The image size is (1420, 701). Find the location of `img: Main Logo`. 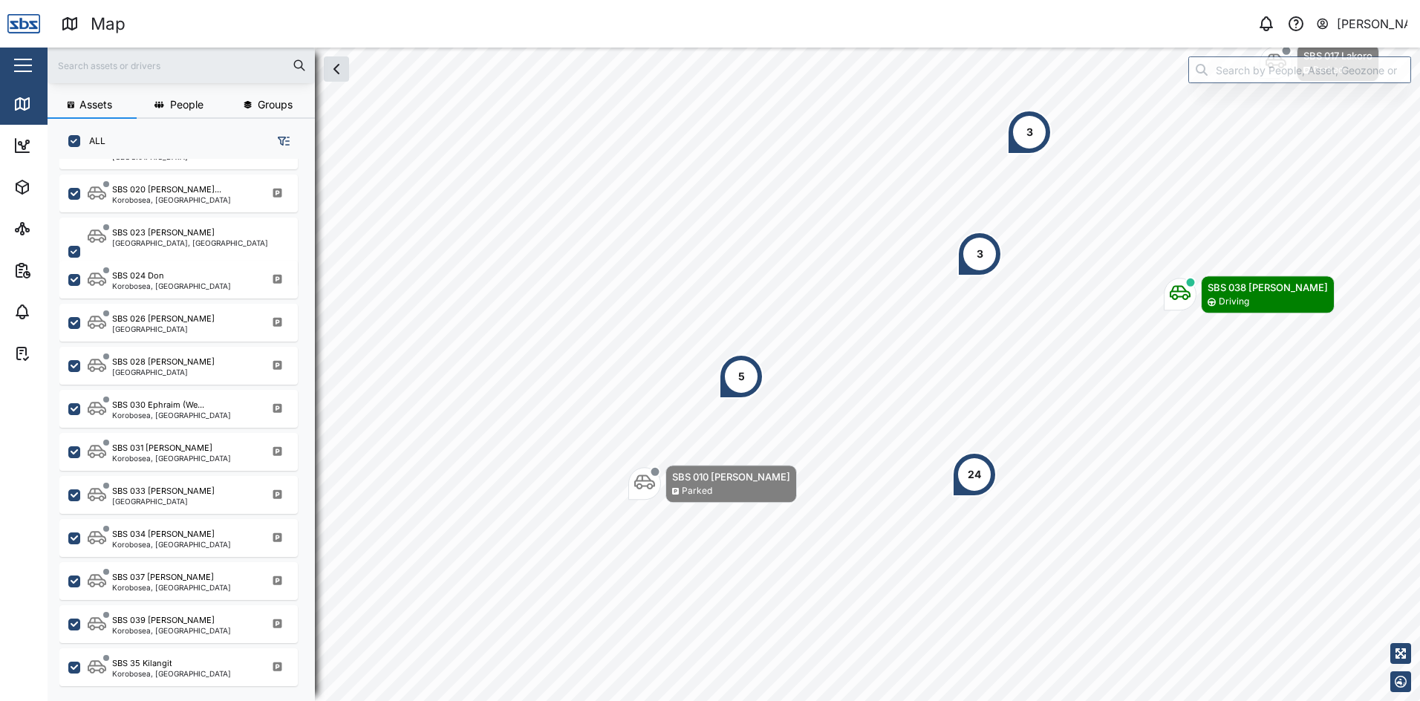

img: Main Logo is located at coordinates (24, 24).